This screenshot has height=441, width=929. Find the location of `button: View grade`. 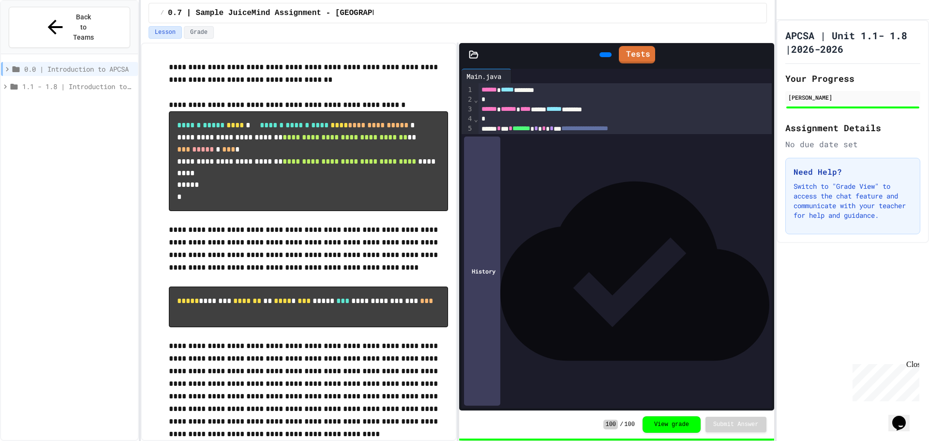

button: View grade is located at coordinates (672, 424).